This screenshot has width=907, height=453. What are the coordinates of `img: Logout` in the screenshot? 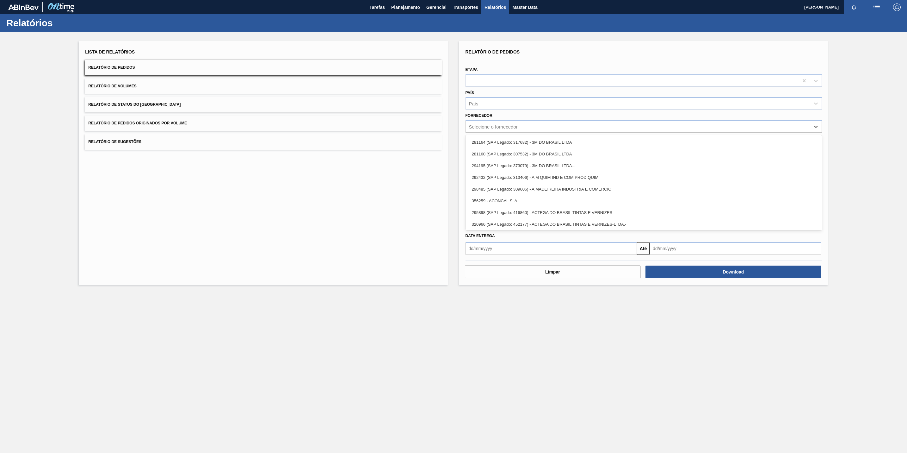 It's located at (897, 7).